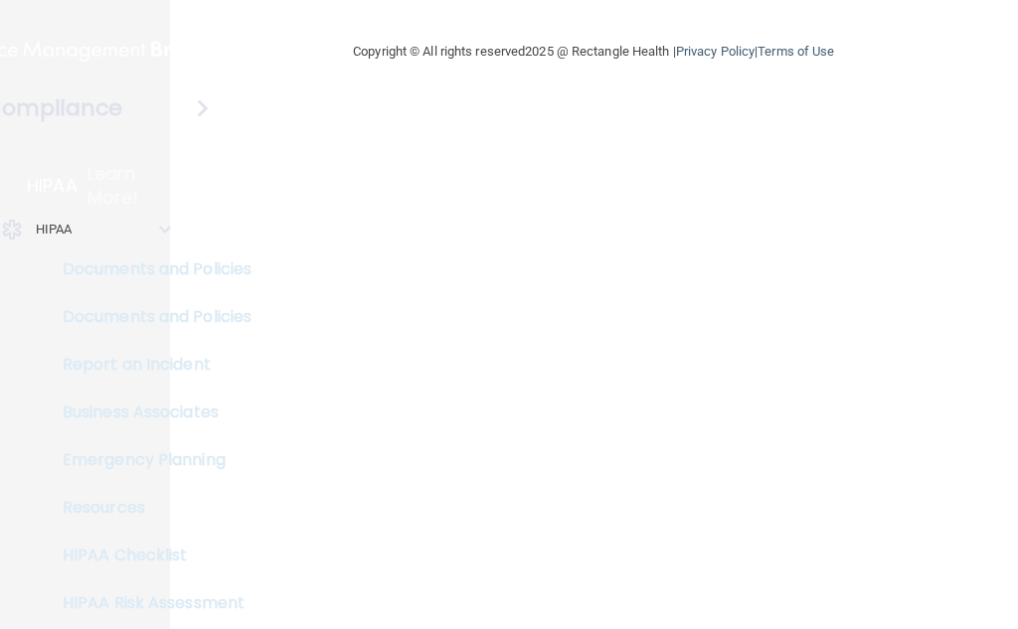  I want to click on p: Resources, so click(148, 508).